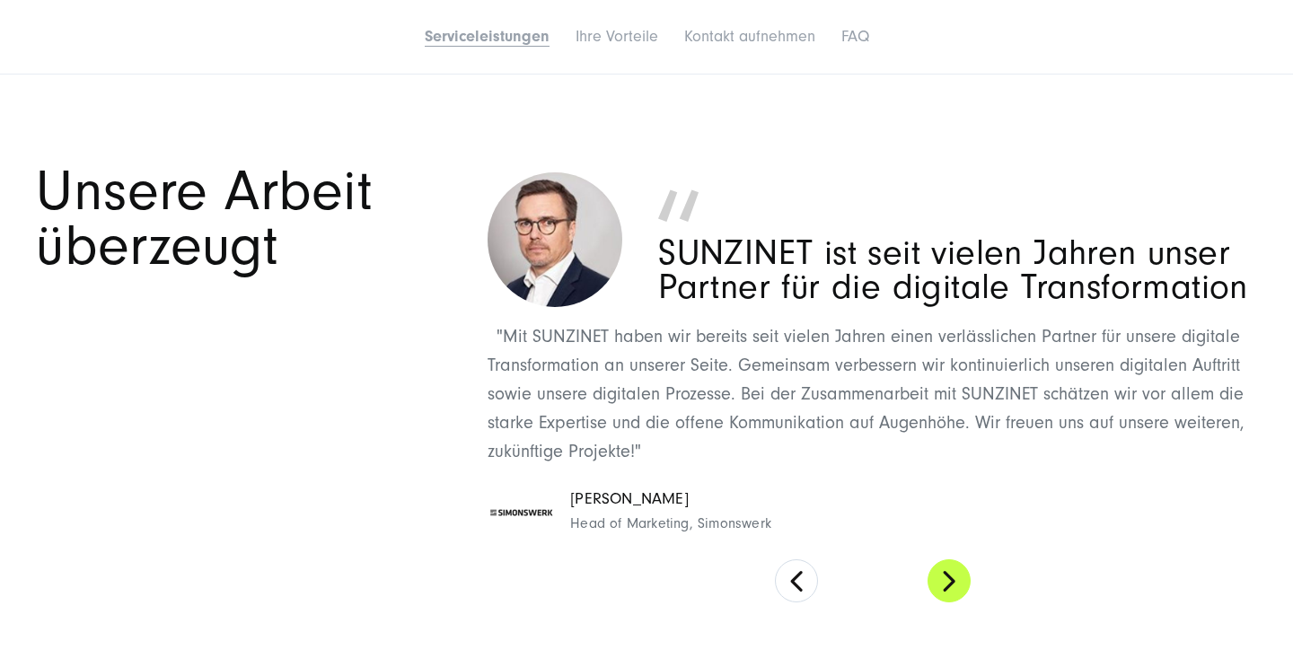 This screenshot has width=1293, height=667. I want to click on p: "Mit SUNZINET haben wir bereits seit vielen Jahren einen verlässlichen Partner für unsere digital..., so click(872, 394).